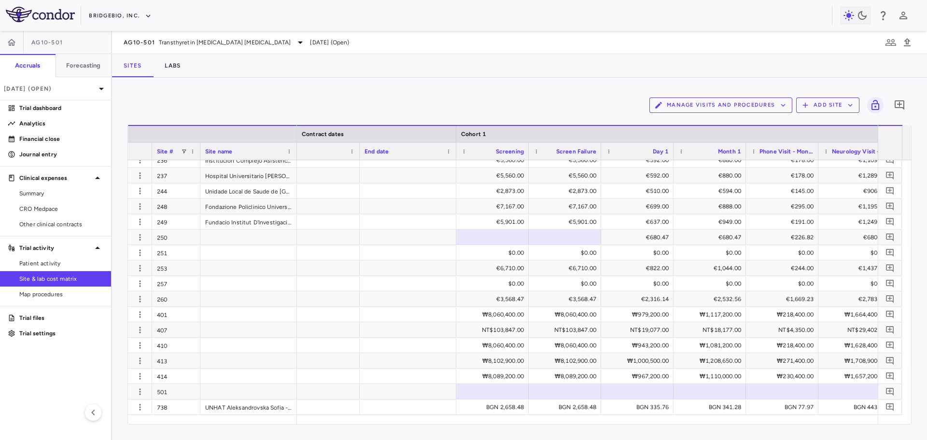 This screenshot has height=440, width=927. I want to click on span: Month 1, so click(730, 152).